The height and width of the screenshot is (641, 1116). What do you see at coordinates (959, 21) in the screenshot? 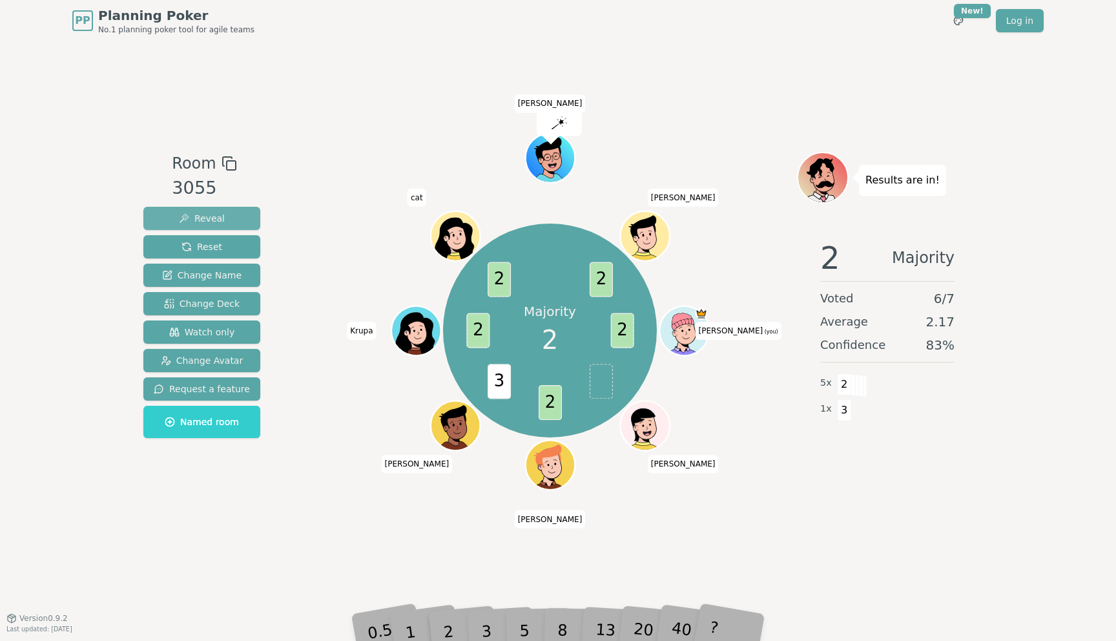
I see `button: New!` at bounding box center [959, 21].